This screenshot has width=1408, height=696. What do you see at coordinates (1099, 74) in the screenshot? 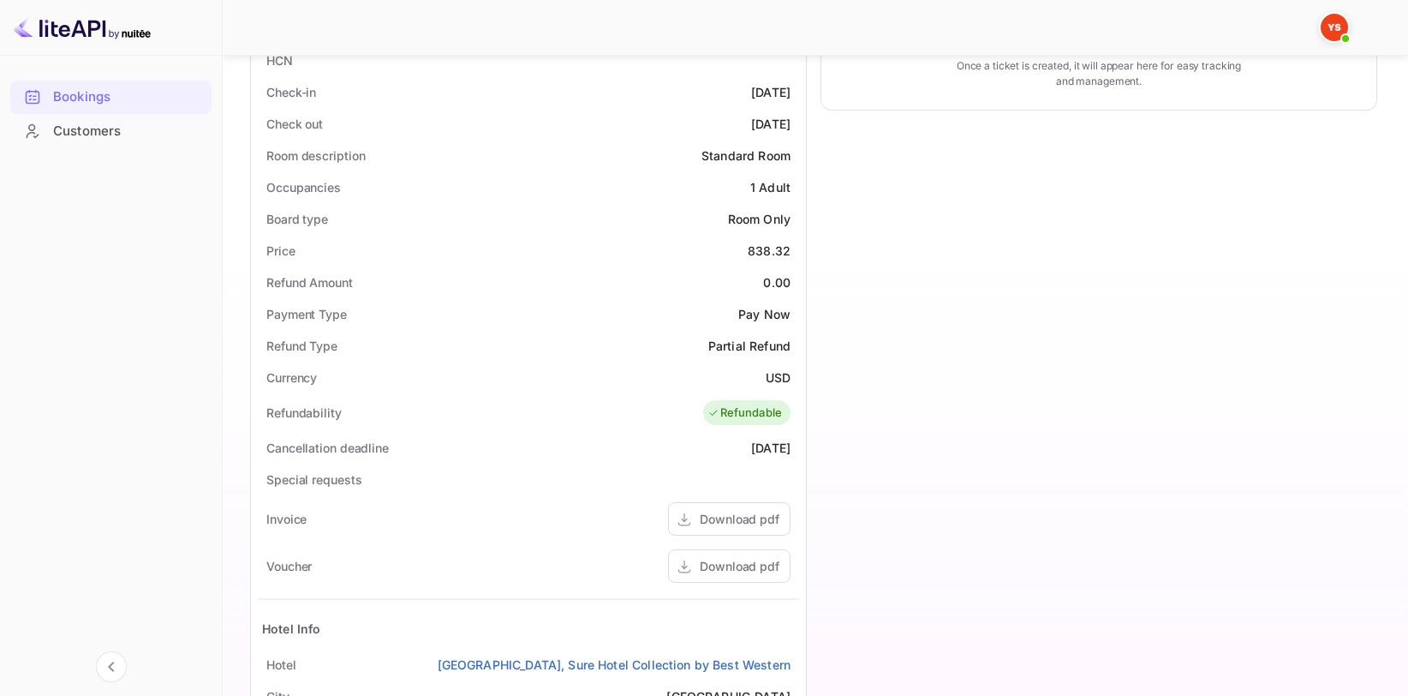
I see `p: Once a ticket is created, it will appear here for easy tracking and management.` at bounding box center [1099, 74].